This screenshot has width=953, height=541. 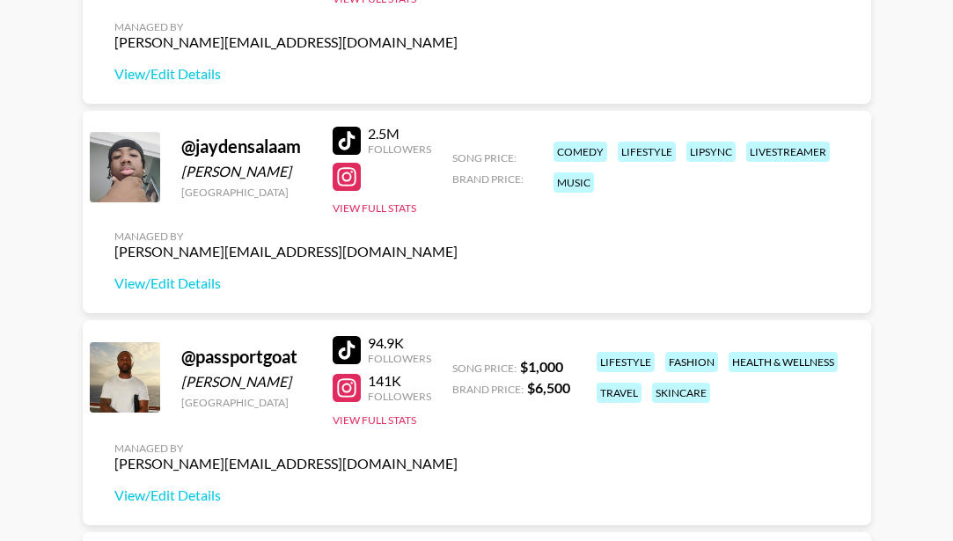 I want to click on div: 94.9K, so click(x=400, y=343).